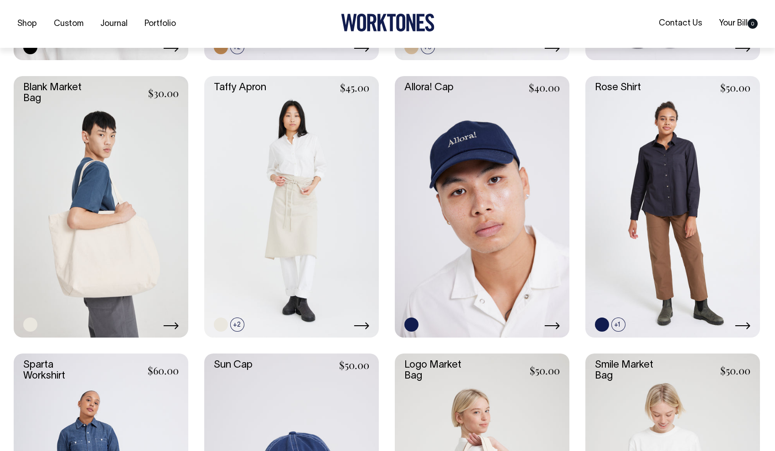  Describe the element at coordinates (114, 24) in the screenshot. I see `a: Journal` at that location.